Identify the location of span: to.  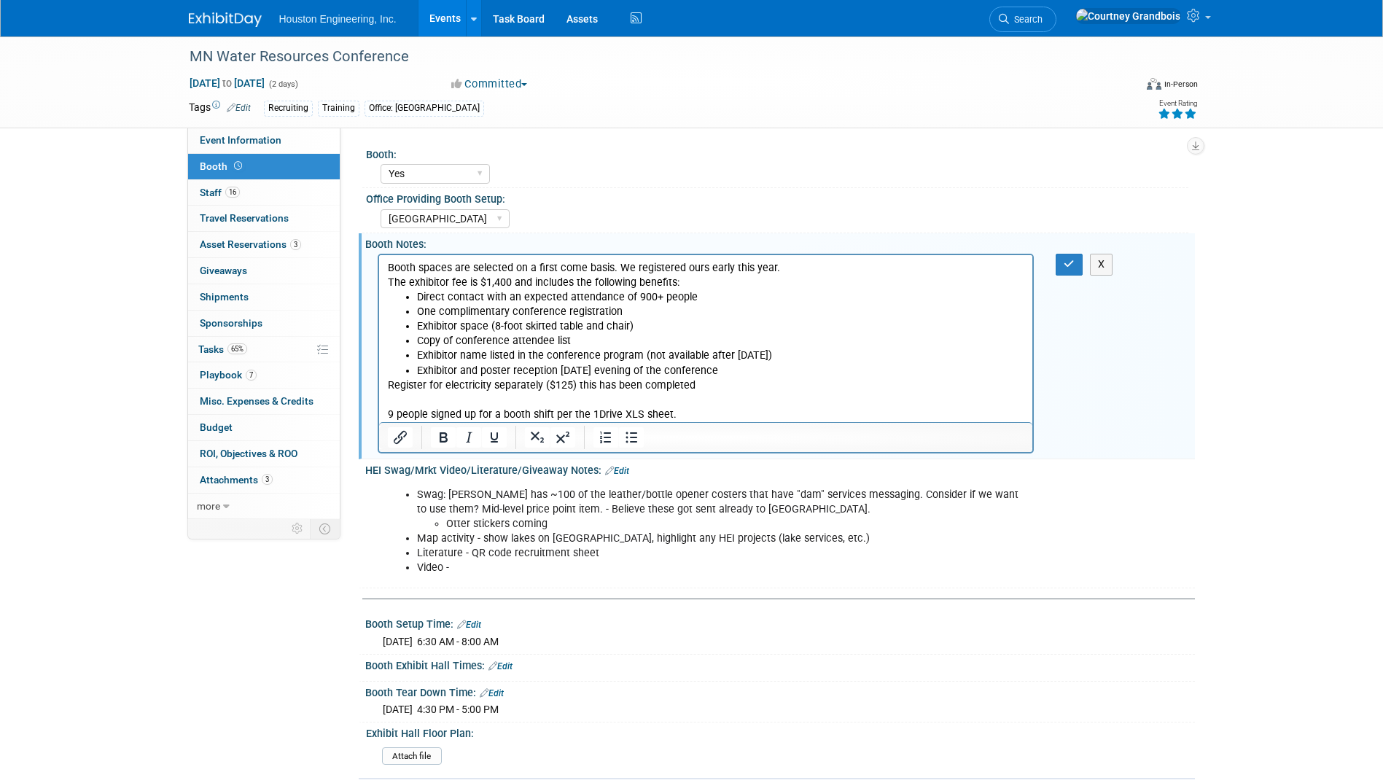
(227, 83).